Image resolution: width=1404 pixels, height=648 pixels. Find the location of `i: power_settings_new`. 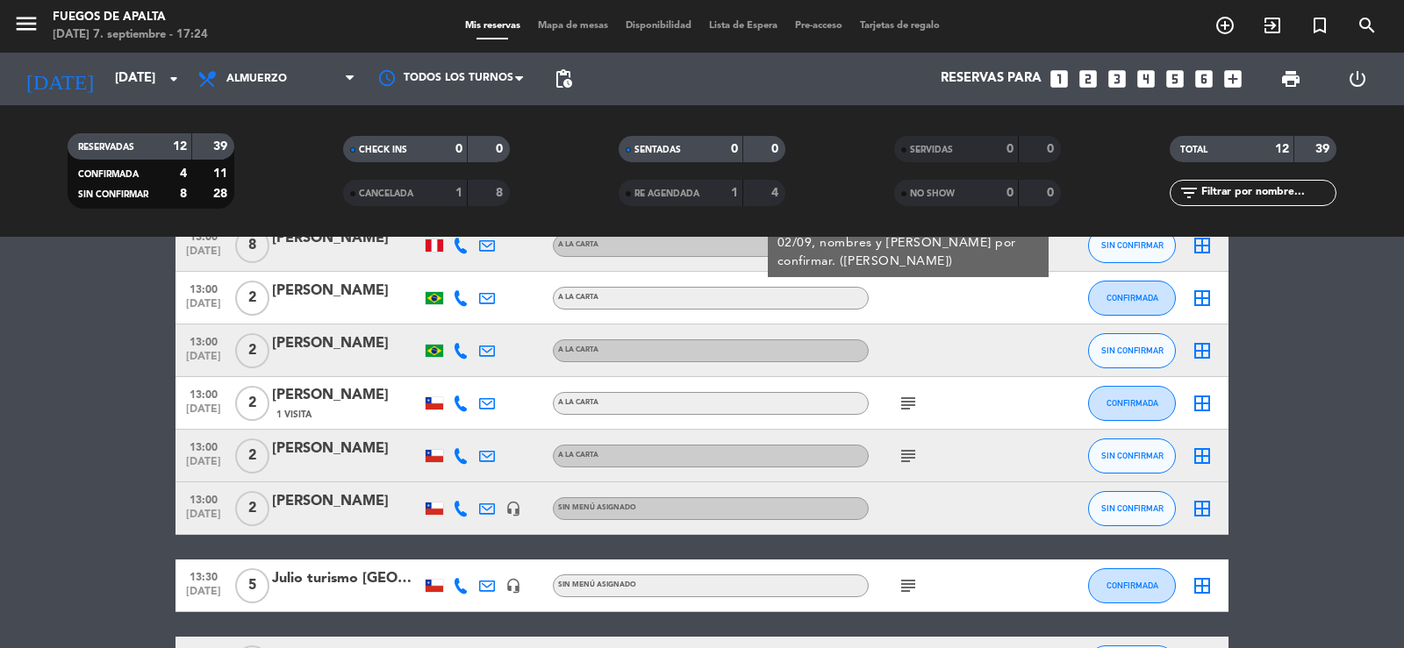

i: power_settings_new is located at coordinates (1357, 79).